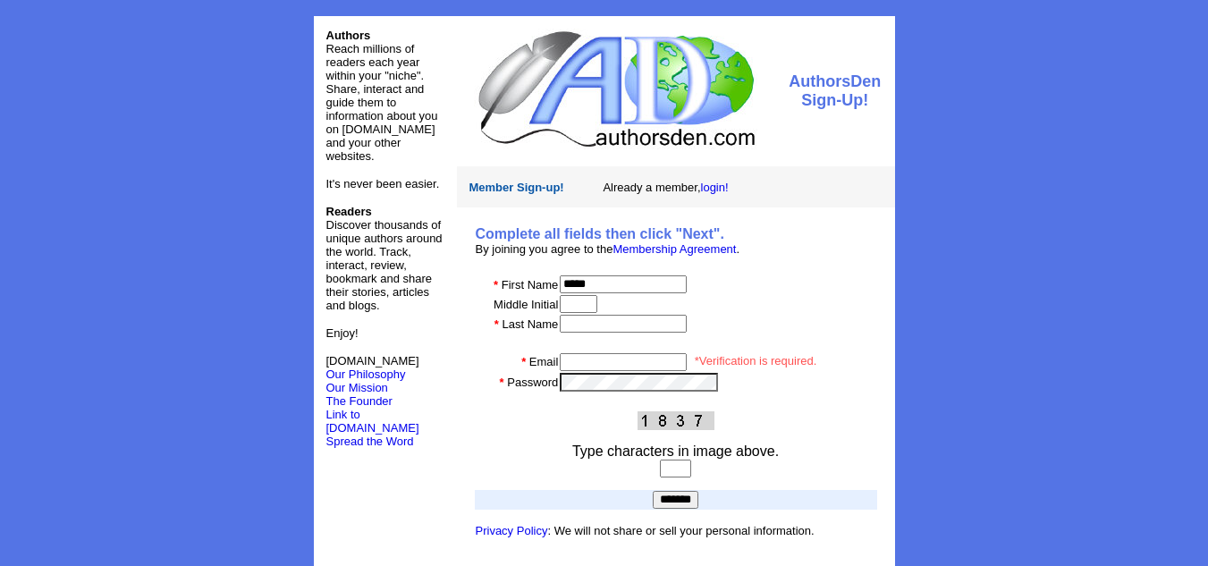  What do you see at coordinates (532, 382) in the screenshot?
I see `font: Password` at bounding box center [532, 382].